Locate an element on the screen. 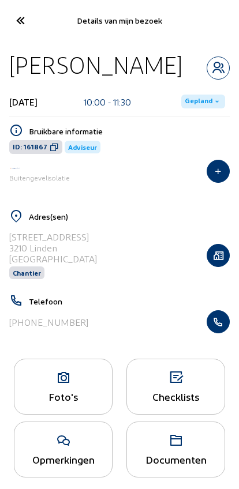 This screenshot has width=239, height=489. span: ID: 161867 is located at coordinates (30, 147).